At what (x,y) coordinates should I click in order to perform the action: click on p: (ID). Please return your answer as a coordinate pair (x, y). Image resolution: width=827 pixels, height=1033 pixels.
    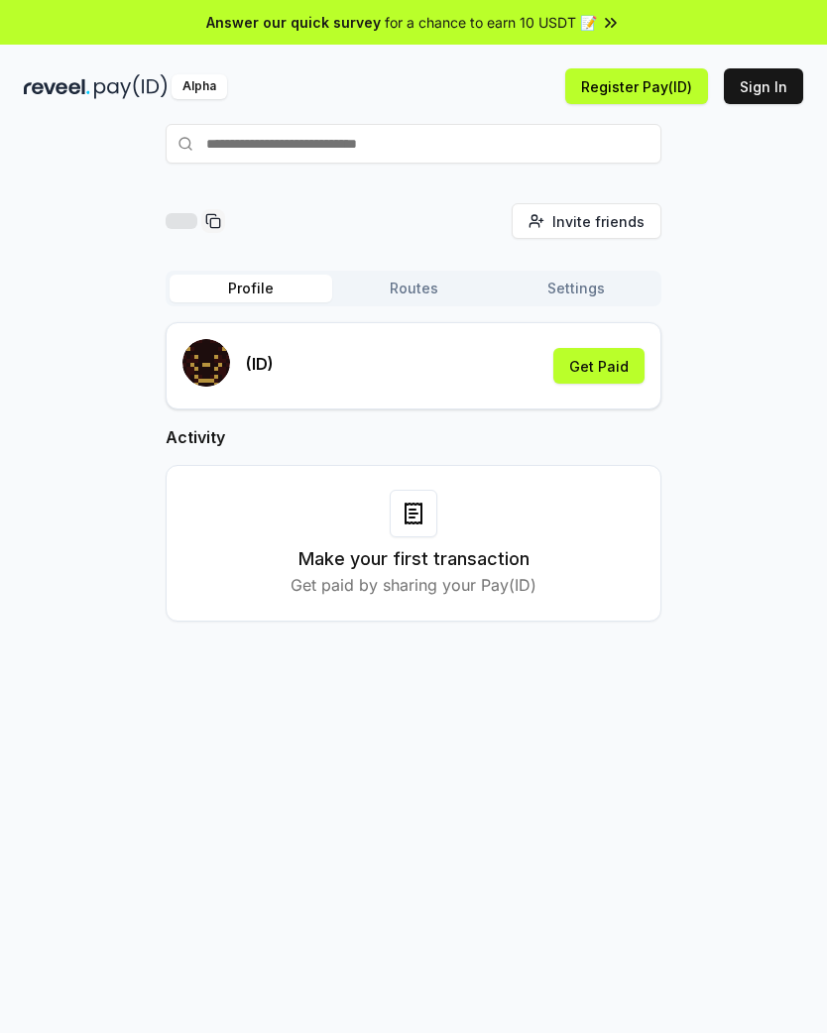
    Looking at the image, I should click on (260, 364).